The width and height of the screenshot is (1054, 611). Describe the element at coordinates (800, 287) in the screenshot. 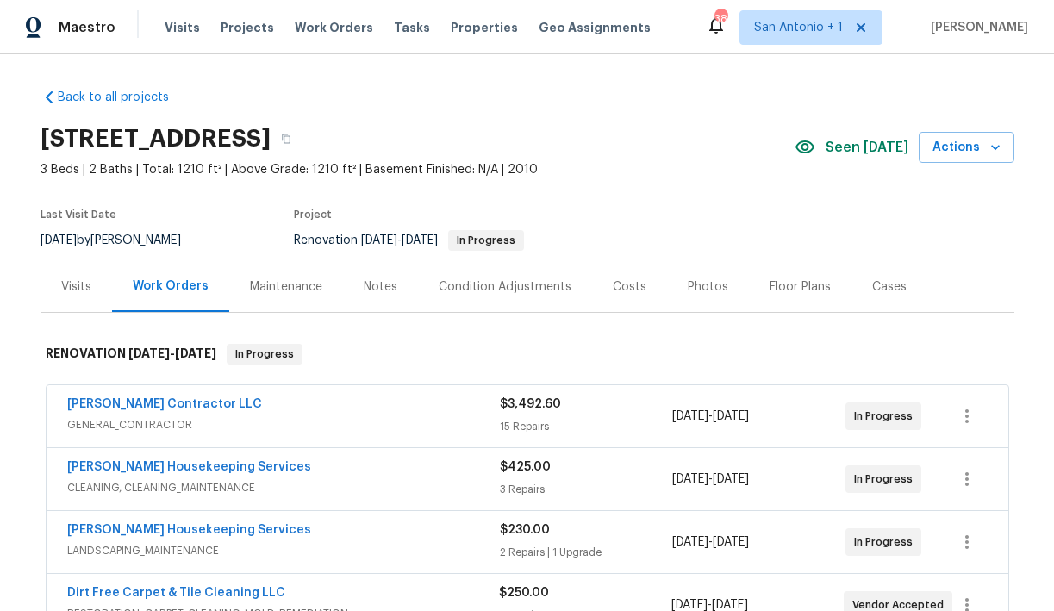

I see `div: Floor Plans` at that location.